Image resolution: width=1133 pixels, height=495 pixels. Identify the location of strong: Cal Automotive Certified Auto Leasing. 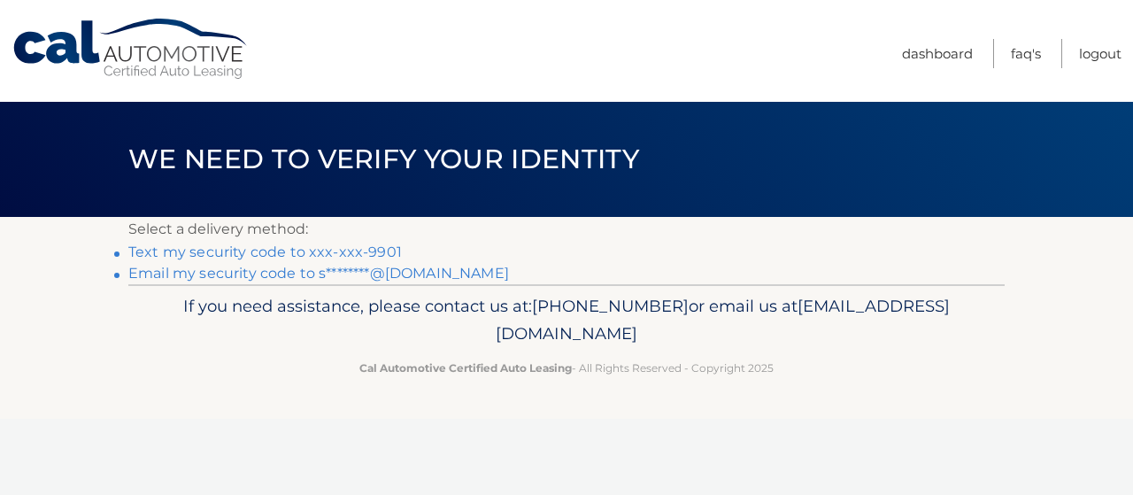
(466, 367).